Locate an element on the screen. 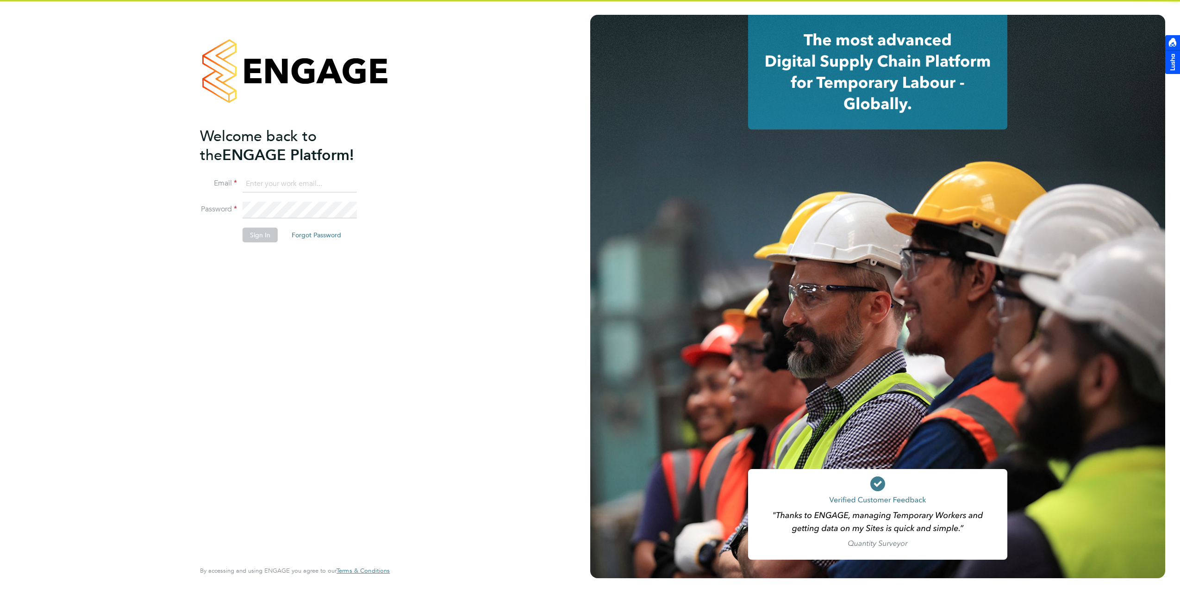 The image size is (1180, 593). button: Sign In is located at coordinates (260, 235).